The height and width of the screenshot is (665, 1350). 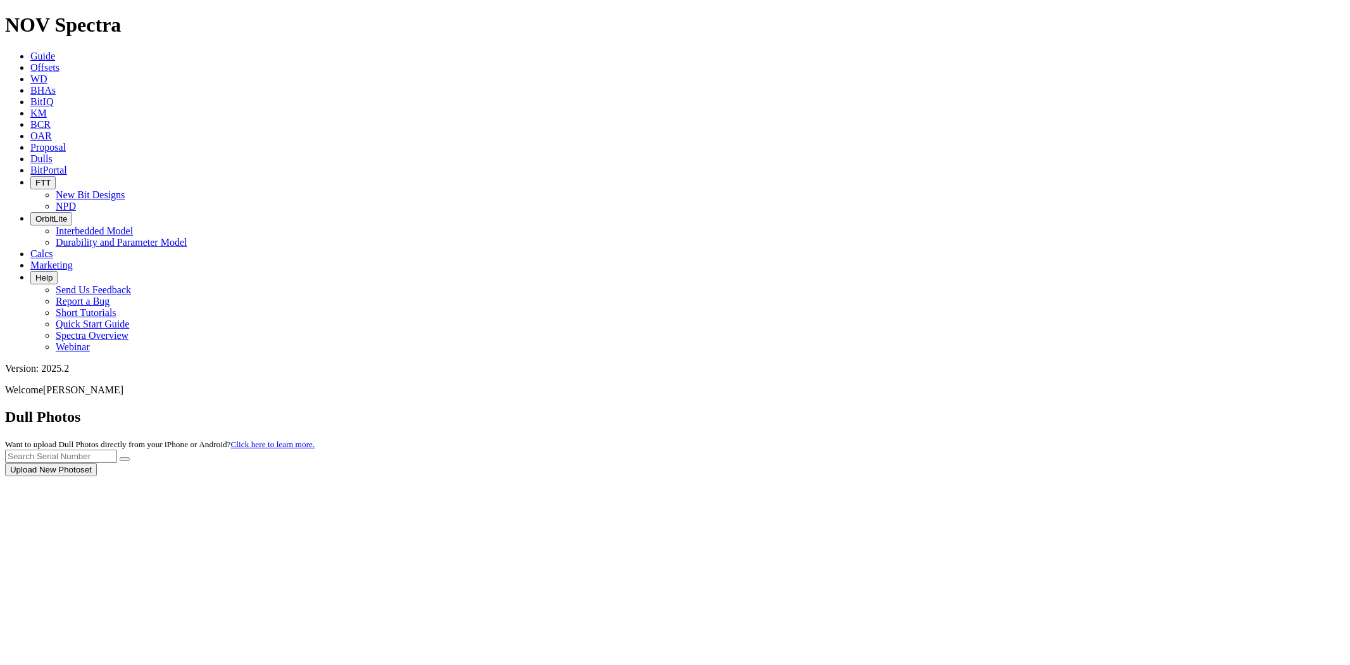 I want to click on span: BCR, so click(x=41, y=124).